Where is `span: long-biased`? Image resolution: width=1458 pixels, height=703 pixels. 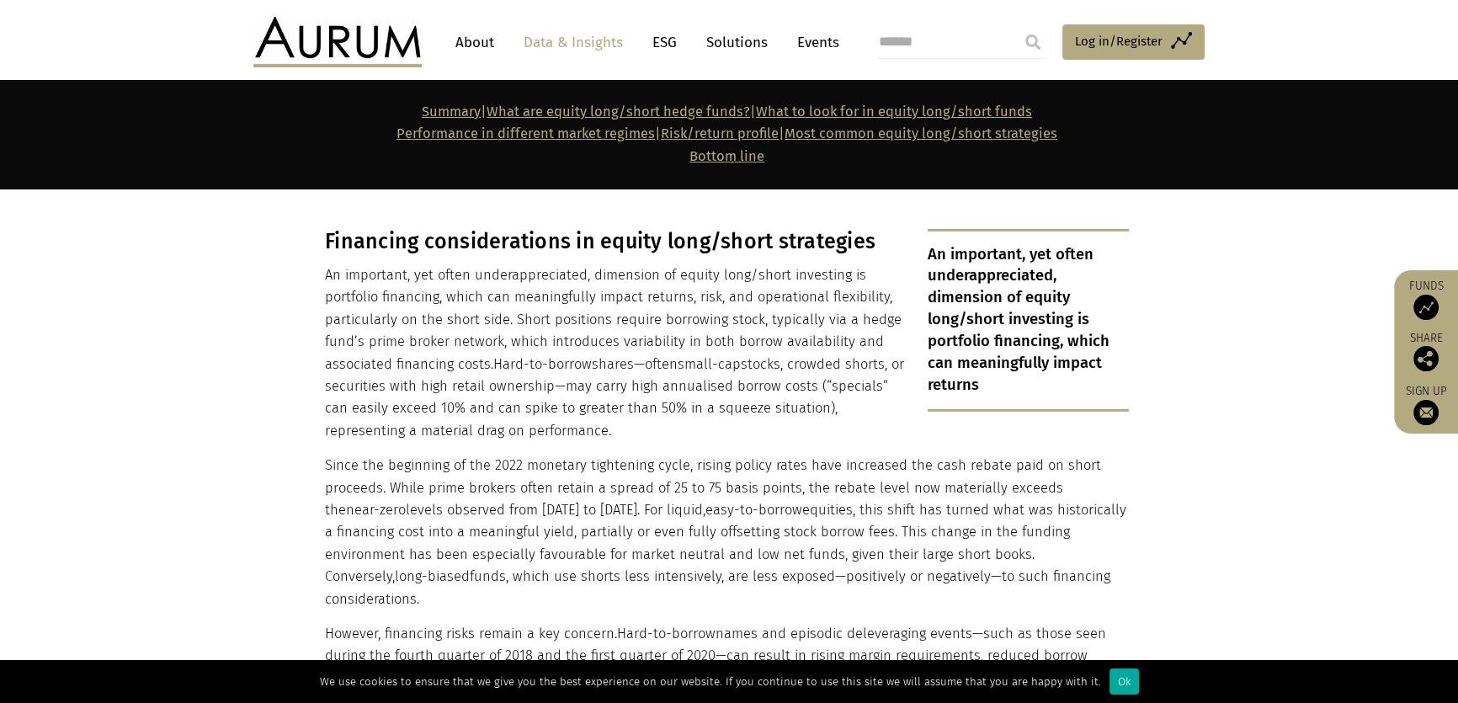 span: long-biased is located at coordinates (432, 576).